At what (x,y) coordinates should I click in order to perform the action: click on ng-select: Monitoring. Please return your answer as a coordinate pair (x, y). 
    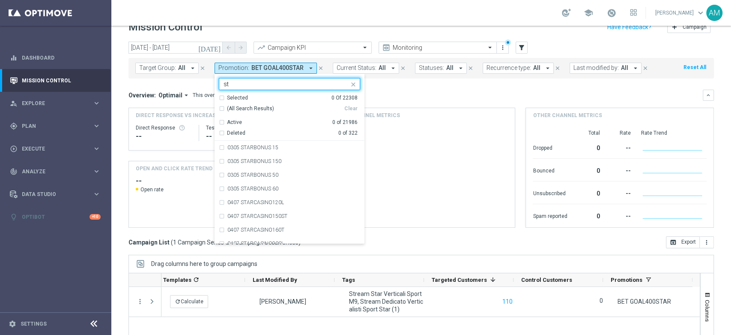
    Looking at the image, I should click on (438, 48).